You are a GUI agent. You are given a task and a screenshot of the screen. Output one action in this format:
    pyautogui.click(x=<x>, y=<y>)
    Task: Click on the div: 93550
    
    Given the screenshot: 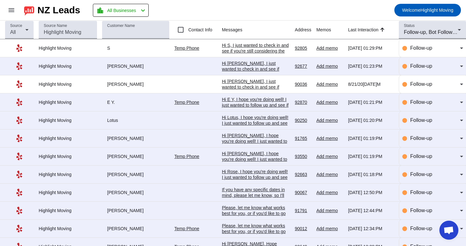 What is the action you would take?
    pyautogui.click(x=303, y=156)
    